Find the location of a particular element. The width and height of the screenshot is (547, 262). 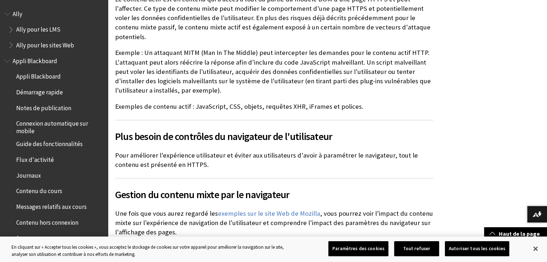

button: Tout refuser is located at coordinates (416, 249).